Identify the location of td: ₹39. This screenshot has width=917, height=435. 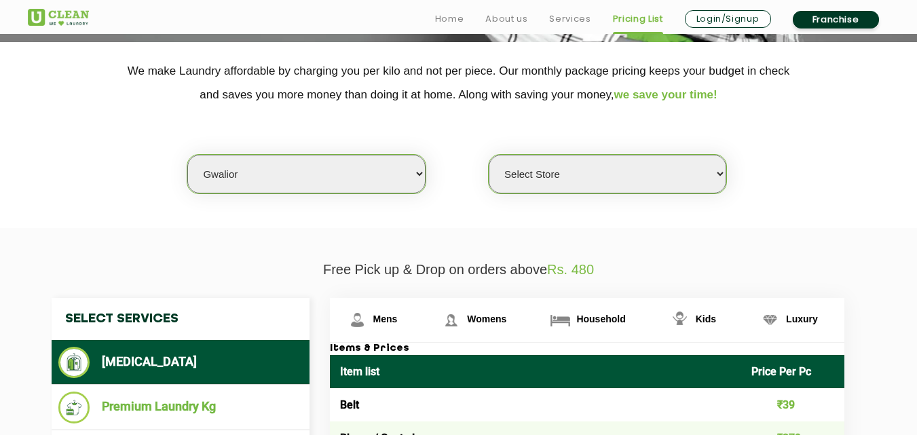
(792, 404).